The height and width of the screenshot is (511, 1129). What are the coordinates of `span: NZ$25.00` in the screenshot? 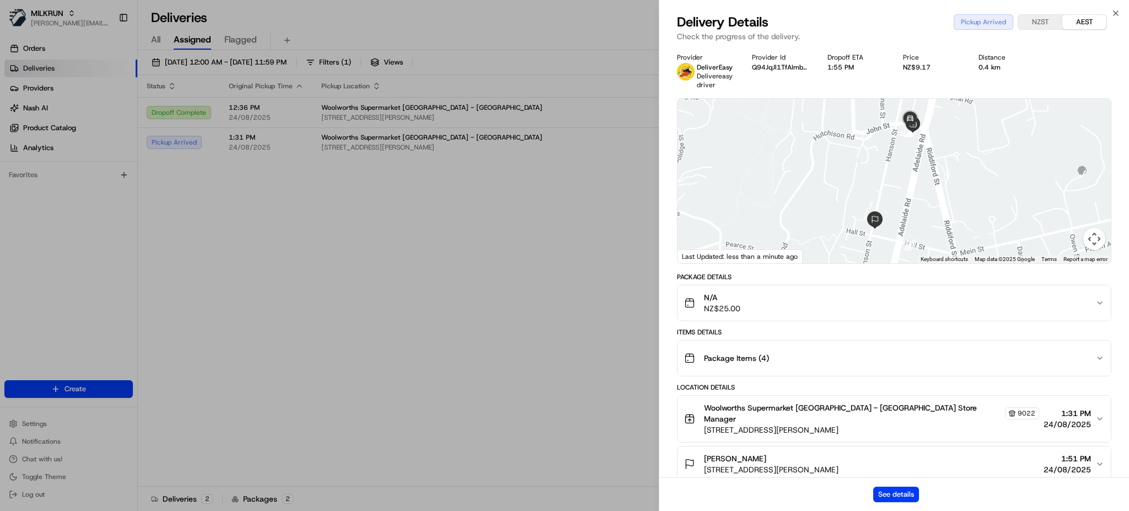 It's located at (722, 308).